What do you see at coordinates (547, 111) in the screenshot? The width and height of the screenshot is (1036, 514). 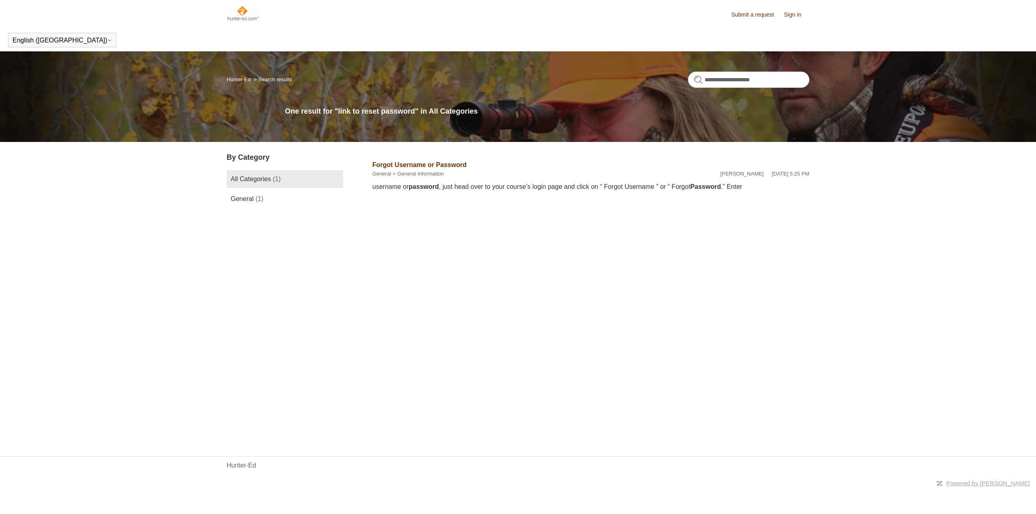 I see `h1: One result for "link to reset password" in All Categories` at bounding box center [547, 111].